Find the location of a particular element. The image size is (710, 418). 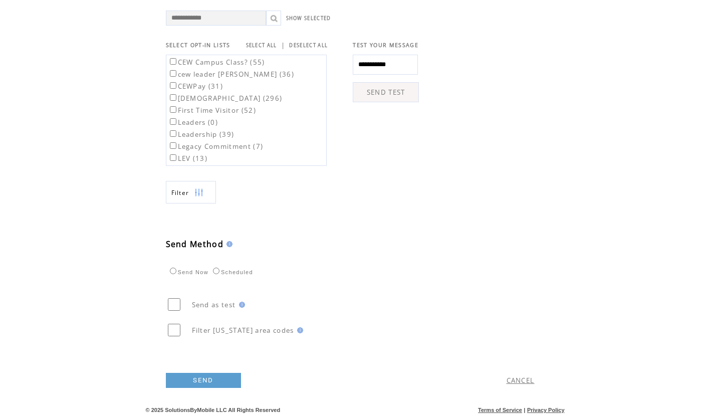

input: CEWPay (31) is located at coordinates (173, 85).